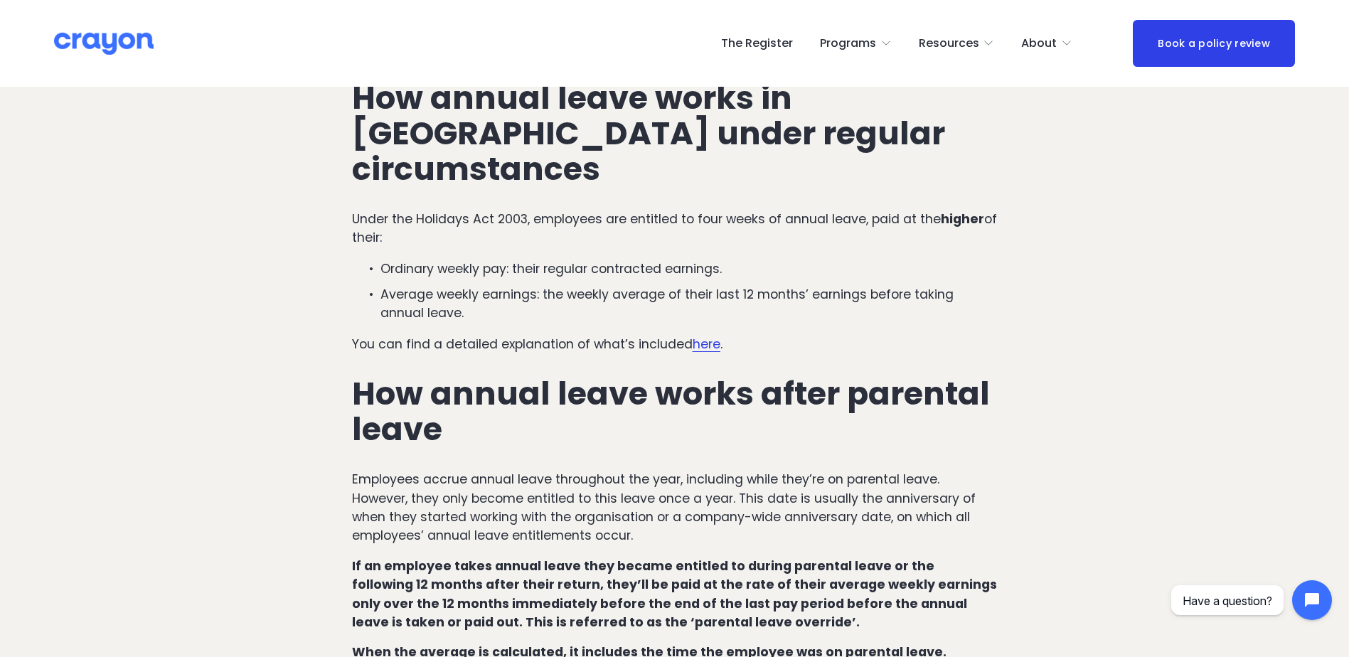 The height and width of the screenshot is (657, 1349). What do you see at coordinates (104, 43) in the screenshot?
I see `img: Crayon` at bounding box center [104, 43].